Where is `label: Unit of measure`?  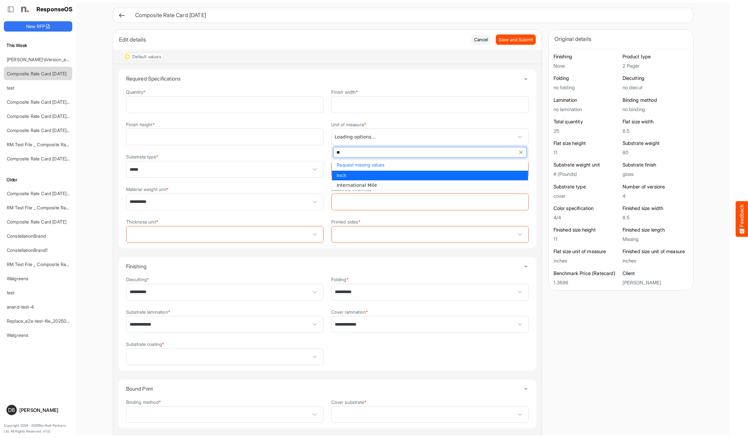 label: Unit of measure is located at coordinates (349, 124).